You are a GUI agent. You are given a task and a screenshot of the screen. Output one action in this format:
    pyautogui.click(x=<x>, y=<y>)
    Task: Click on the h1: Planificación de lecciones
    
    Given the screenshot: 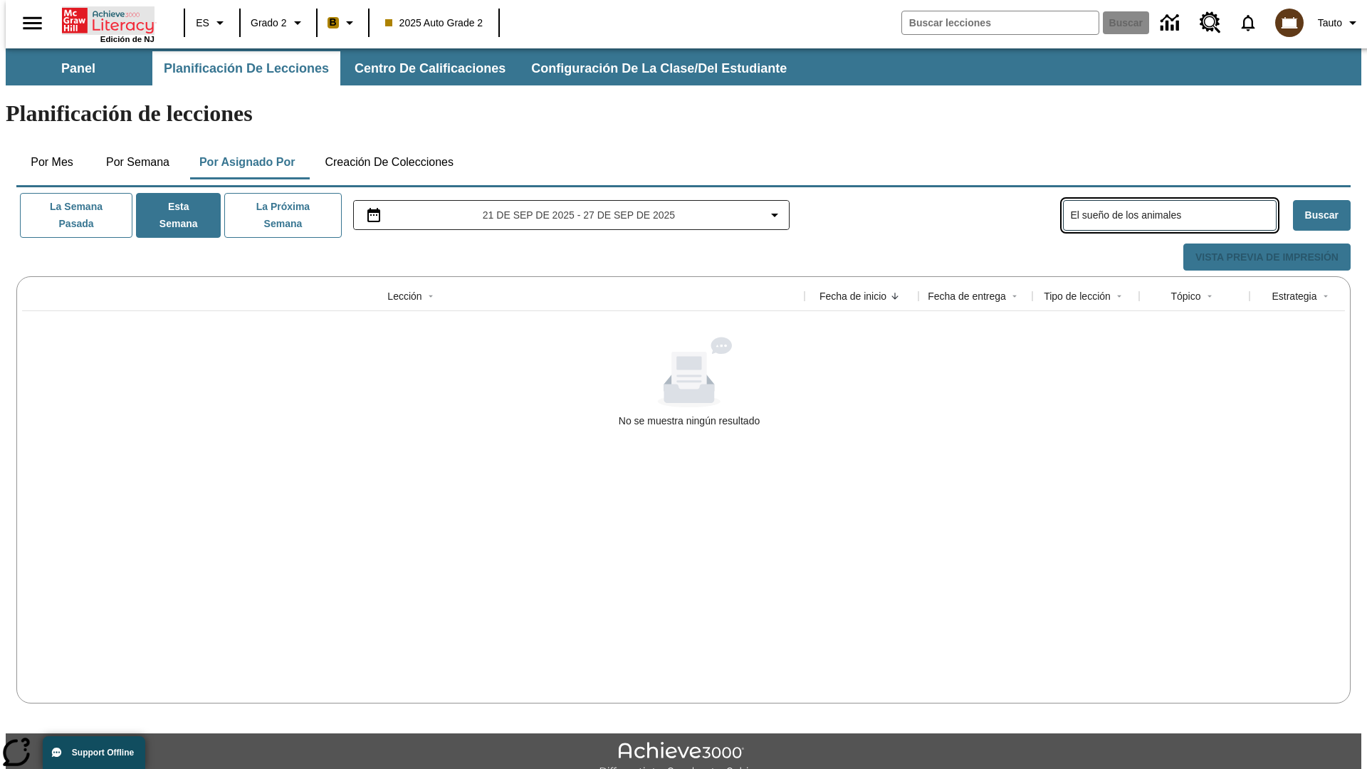 What is the action you would take?
    pyautogui.click(x=684, y=113)
    